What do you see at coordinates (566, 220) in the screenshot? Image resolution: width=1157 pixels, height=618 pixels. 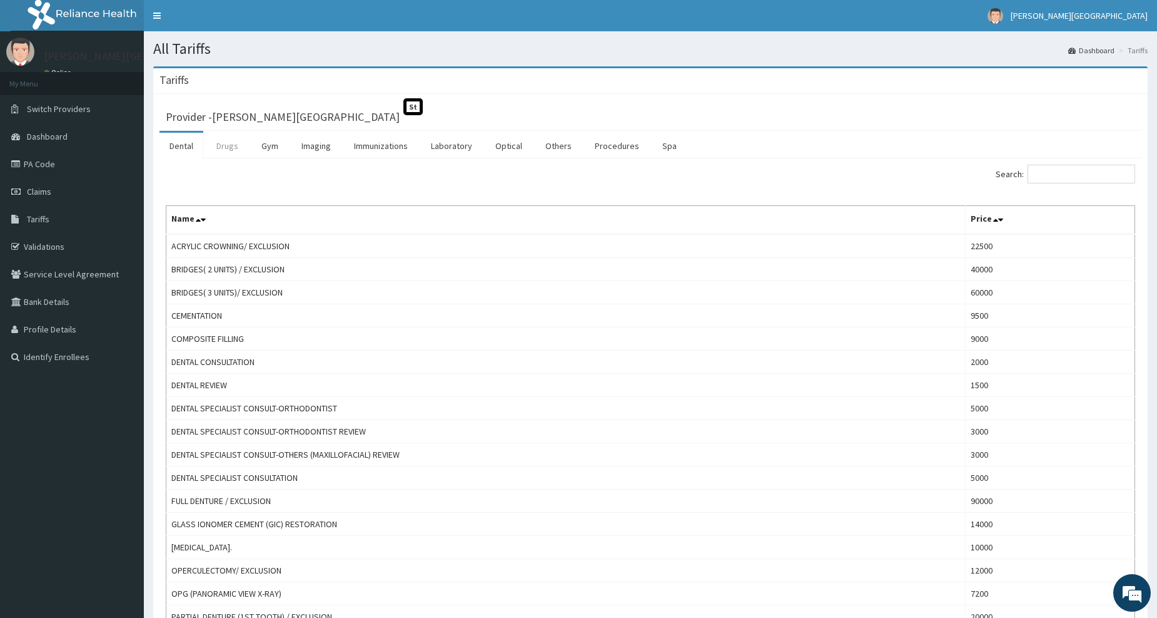 I see `th: Name` at bounding box center [566, 220].